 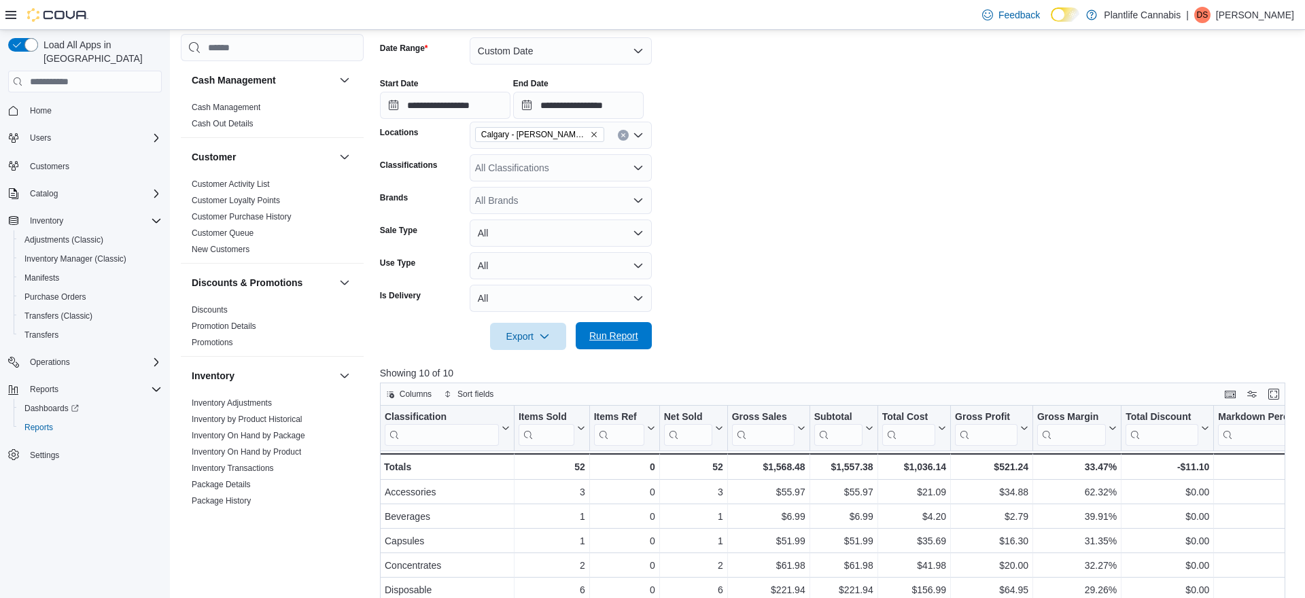 I want to click on span: Settings, so click(x=93, y=455).